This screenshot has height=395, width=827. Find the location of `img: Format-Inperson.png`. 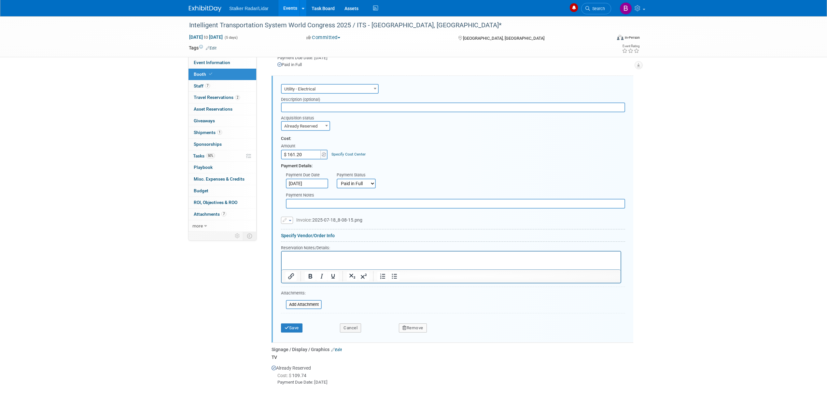

img: Format-Inperson.png is located at coordinates (620, 37).